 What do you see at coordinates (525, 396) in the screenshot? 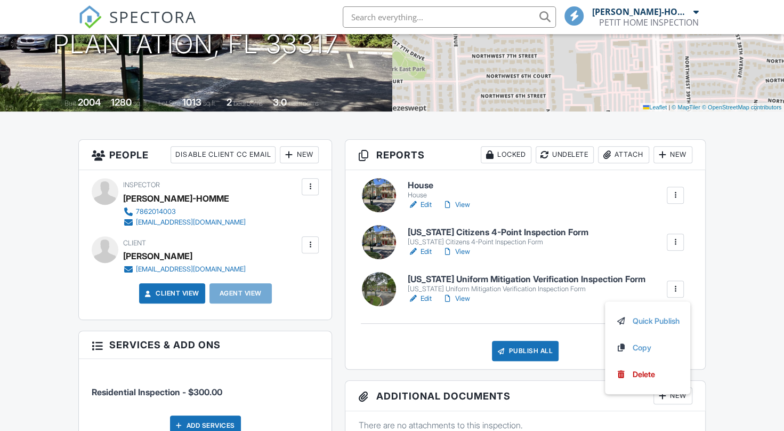
I see `h3: Additional Documents` at bounding box center [525, 396].